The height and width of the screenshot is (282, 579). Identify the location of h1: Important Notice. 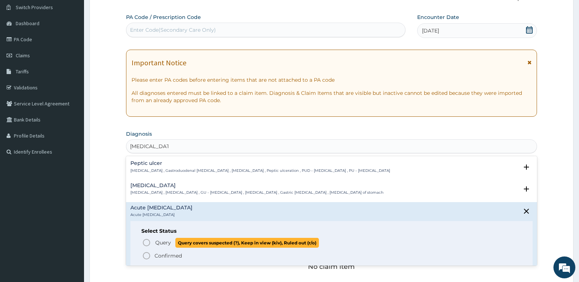
(159, 63).